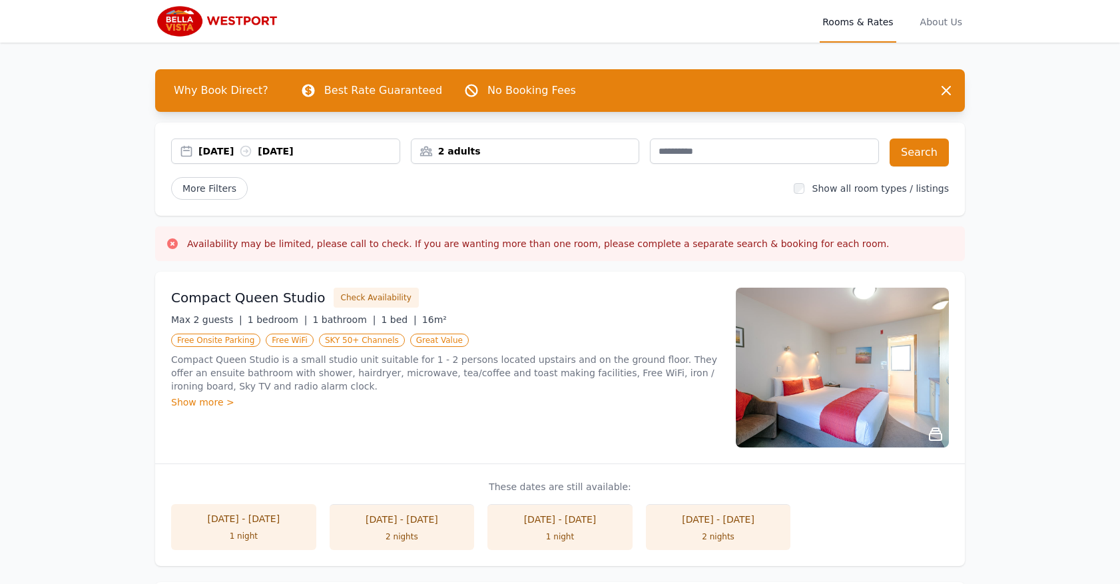  Describe the element at coordinates (525, 151) in the screenshot. I see `div: 2 adults` at that location.